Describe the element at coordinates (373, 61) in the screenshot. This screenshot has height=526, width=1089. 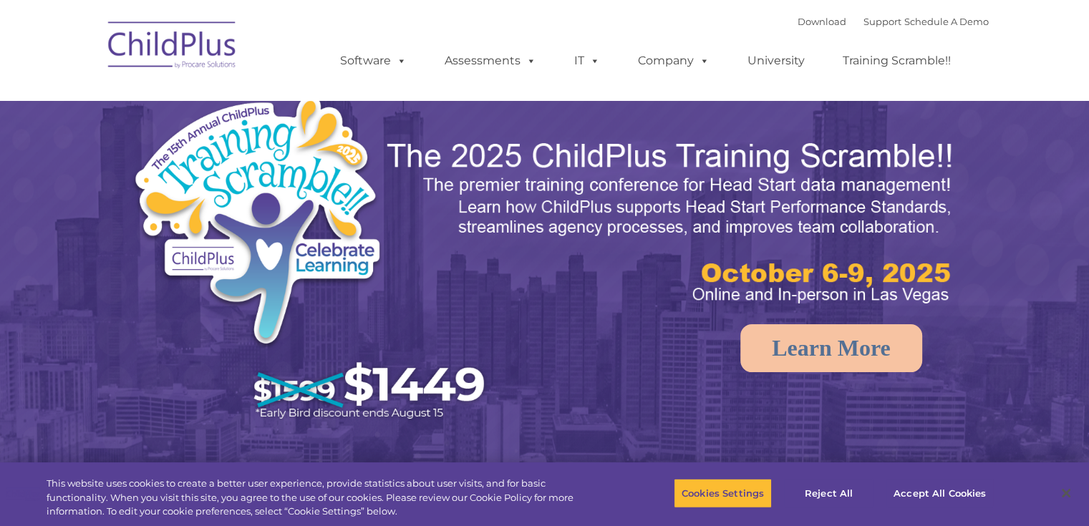
I see `a: Software` at that location.